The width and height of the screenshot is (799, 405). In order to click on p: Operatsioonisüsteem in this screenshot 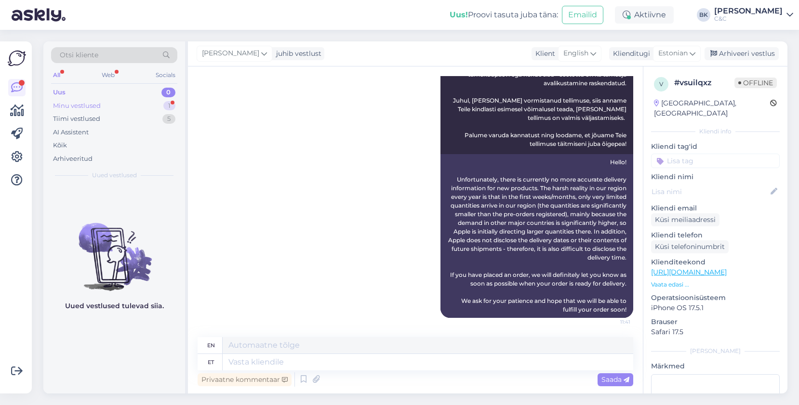, I will do `click(715, 298)`.